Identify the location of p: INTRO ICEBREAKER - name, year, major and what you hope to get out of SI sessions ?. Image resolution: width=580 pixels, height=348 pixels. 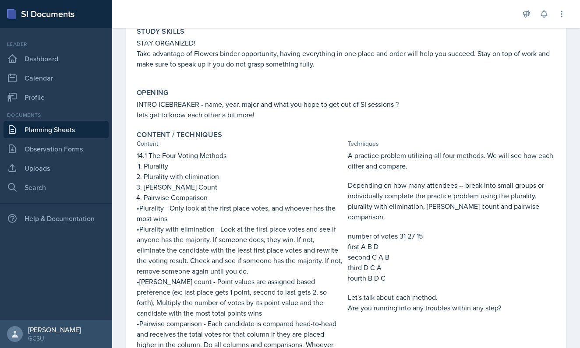
(346, 104).